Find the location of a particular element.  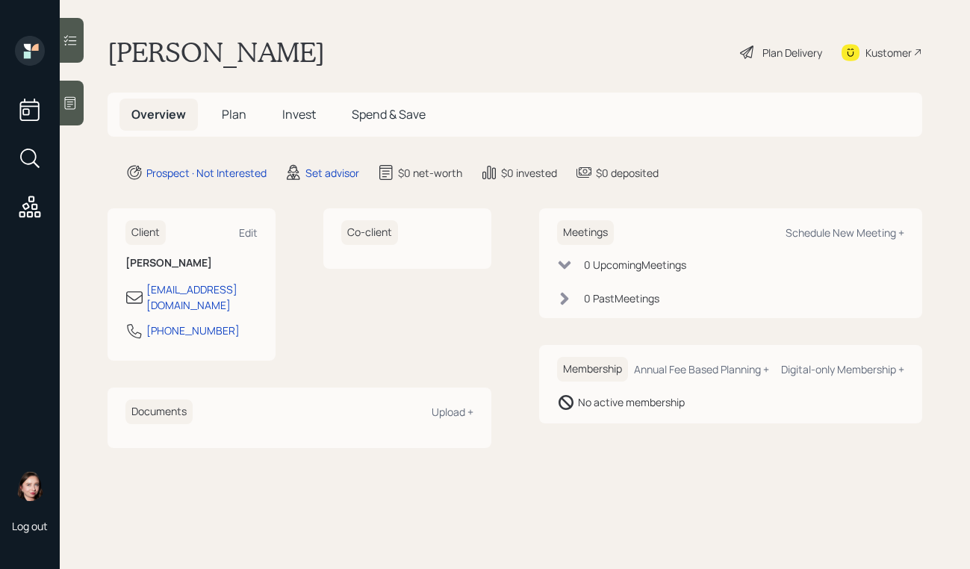

span: Plan is located at coordinates (234, 114).